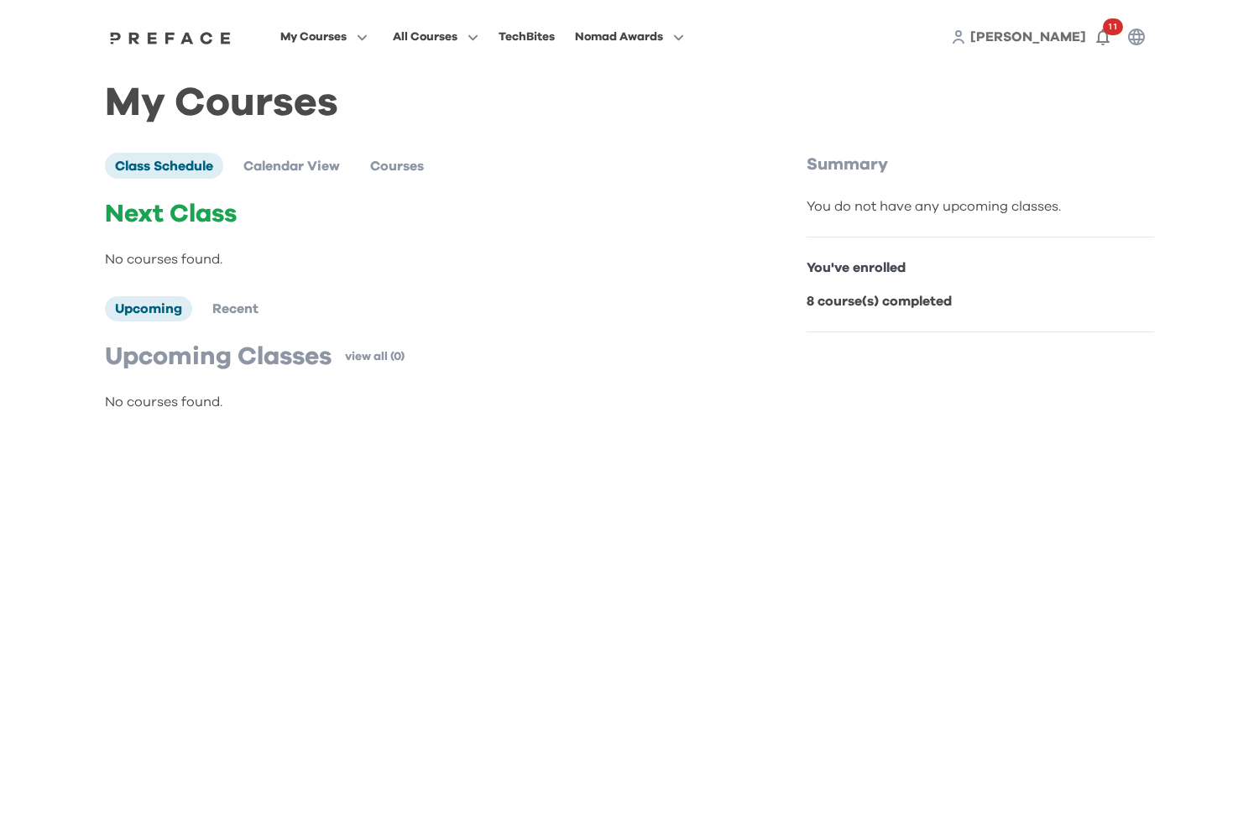 The height and width of the screenshot is (835, 1259). I want to click on div: You do not have any upcoming classes., so click(980, 206).